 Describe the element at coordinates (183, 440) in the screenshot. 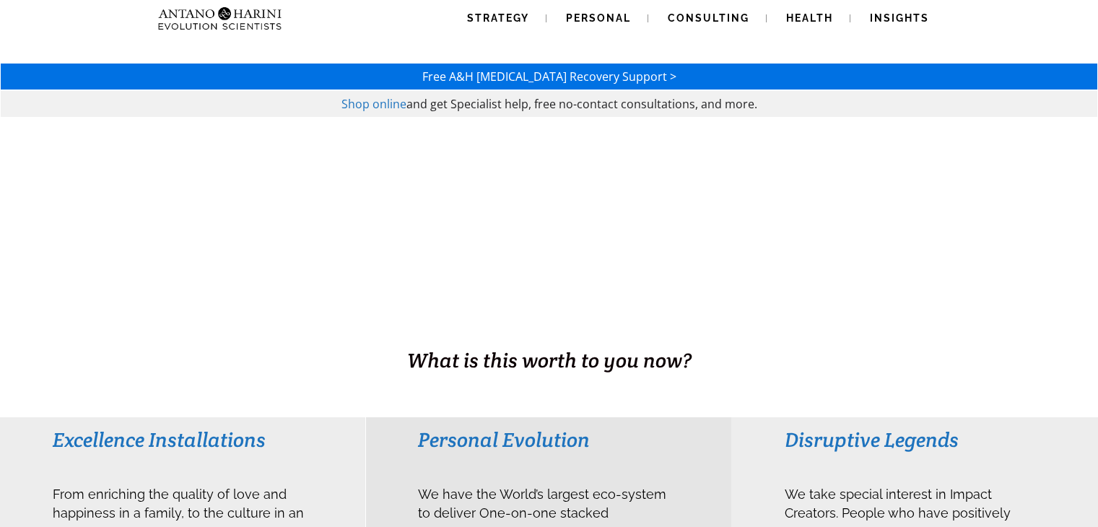

I see `h3: Excellence Installations` at that location.